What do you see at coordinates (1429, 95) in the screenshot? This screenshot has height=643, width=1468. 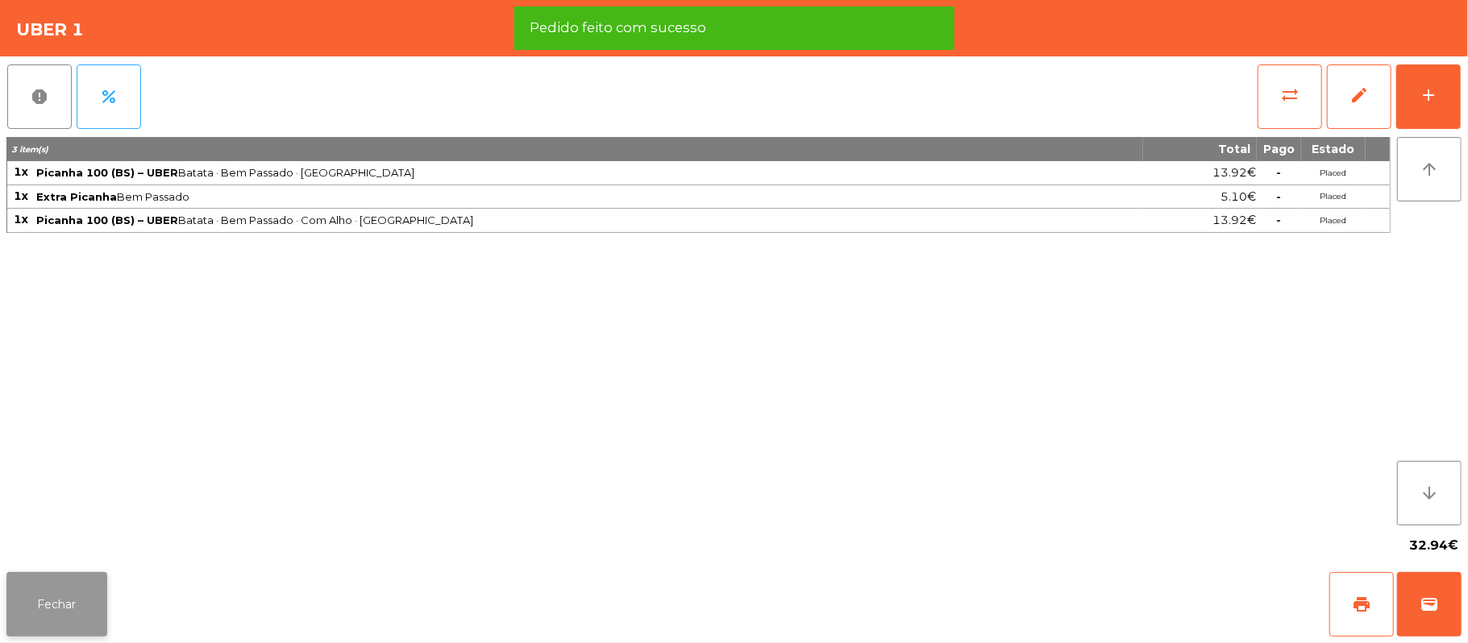 I see `div: add` at bounding box center [1429, 95].